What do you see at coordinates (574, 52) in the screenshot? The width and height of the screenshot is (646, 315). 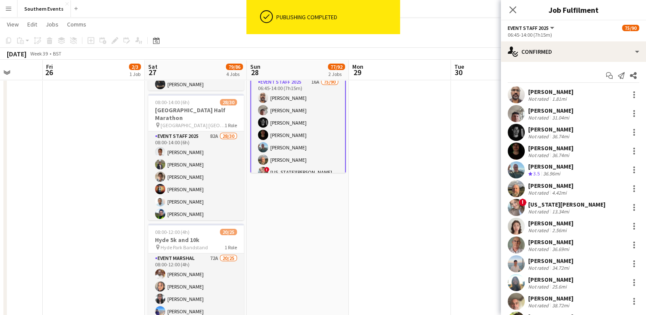 I see `div: Confirmed` at bounding box center [574, 52].